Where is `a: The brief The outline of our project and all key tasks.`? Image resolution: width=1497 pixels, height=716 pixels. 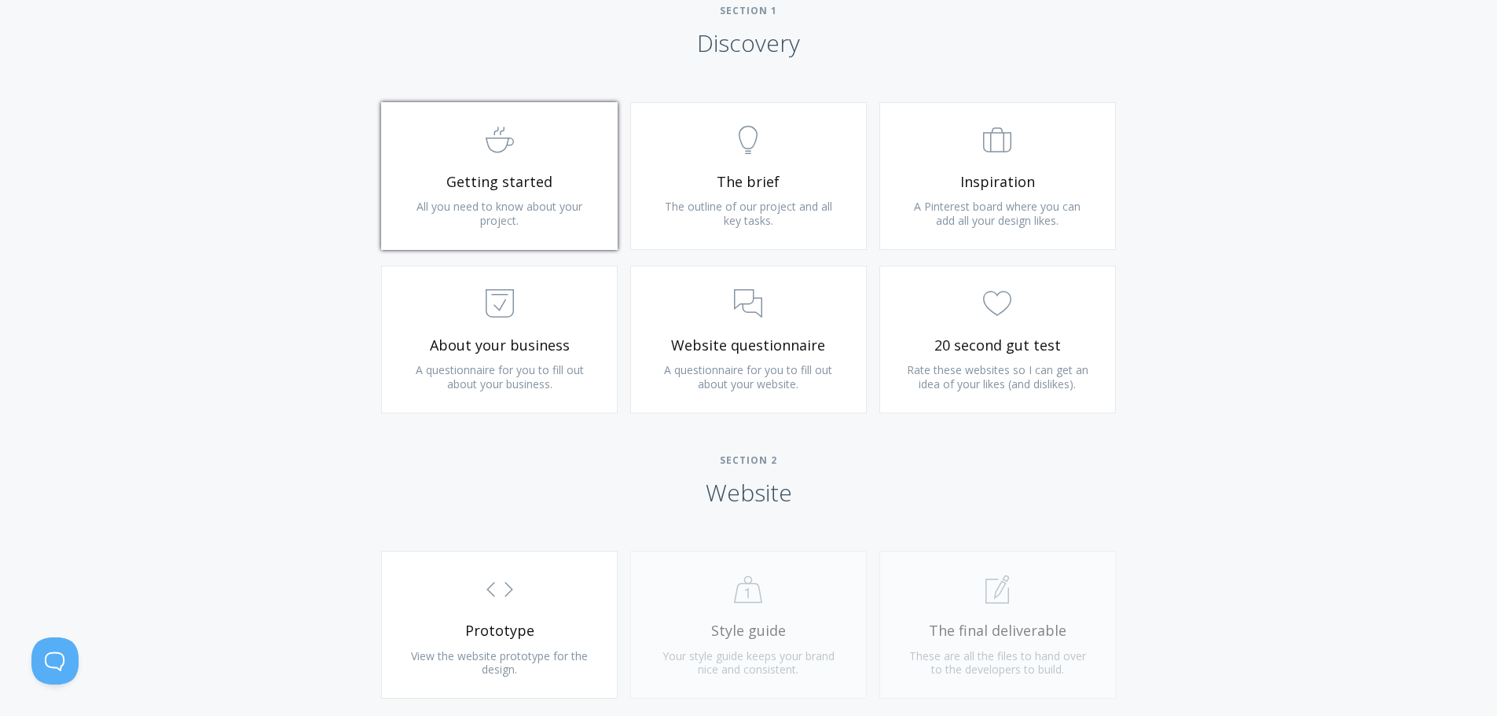
a: The brief The outline of our project and all key tasks. is located at coordinates (748, 176).